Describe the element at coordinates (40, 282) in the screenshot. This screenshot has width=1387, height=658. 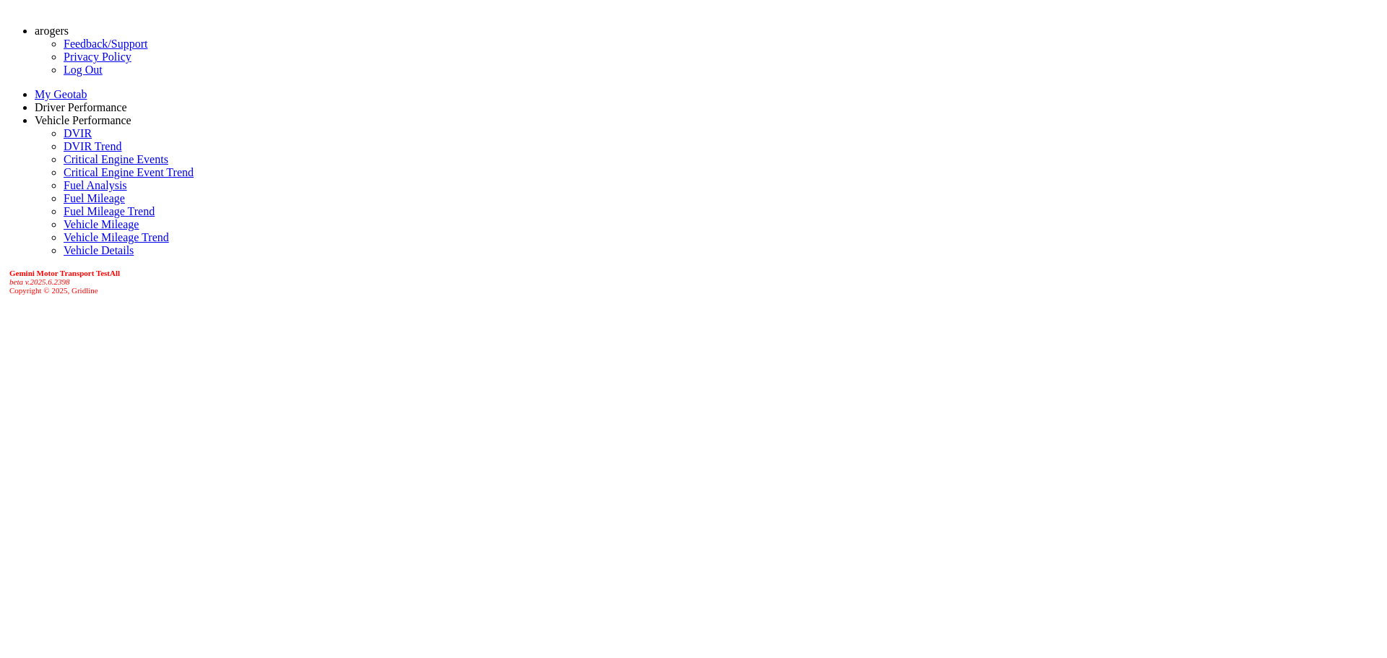
I see `i: beta v.2025.6.2398` at that location.